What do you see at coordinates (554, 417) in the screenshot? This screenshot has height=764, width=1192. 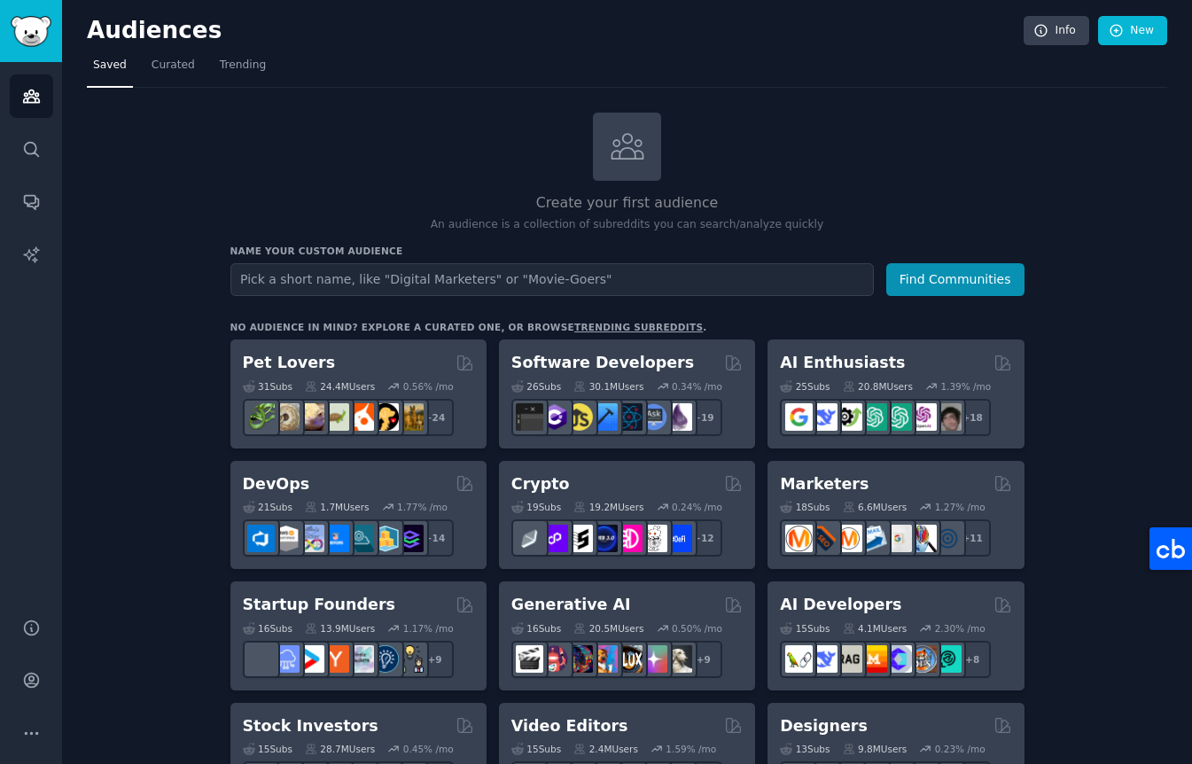 I see `img: csharp` at bounding box center [554, 417].